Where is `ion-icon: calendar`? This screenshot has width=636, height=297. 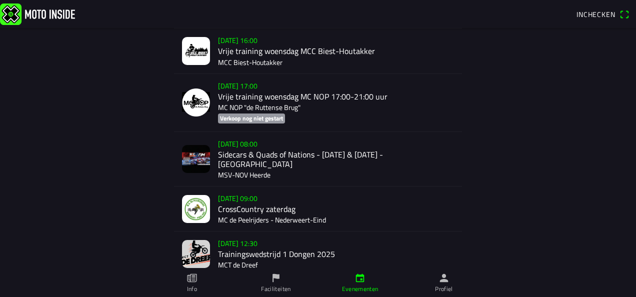
ion-icon: calendar is located at coordinates (360, 278).